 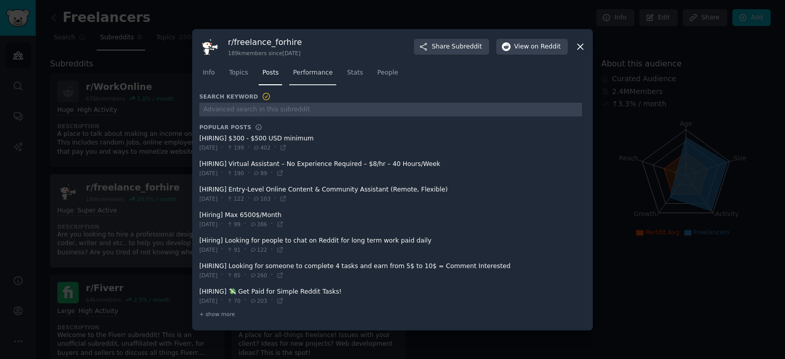 I want to click on button: Viewon Reddit, so click(x=532, y=47).